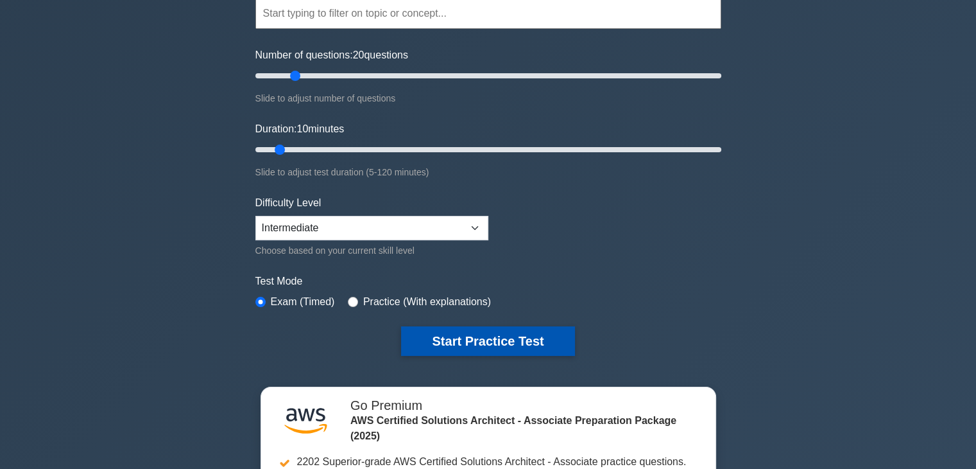 Image resolution: width=976 pixels, height=469 pixels. What do you see at coordinates (300, 129) in the screenshot?
I see `label: Duration: minutes` at bounding box center [300, 129].